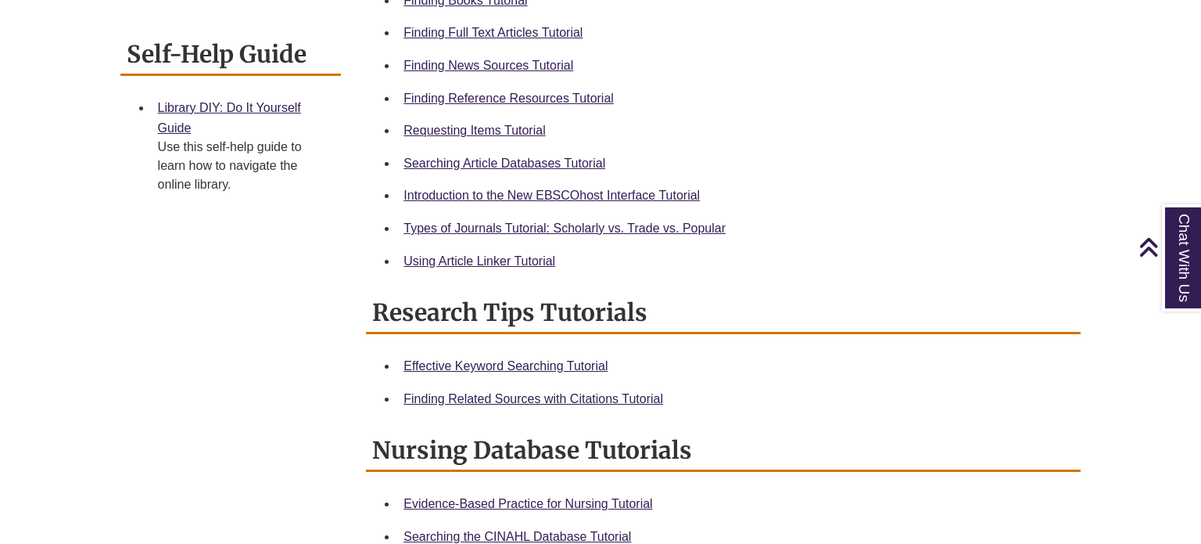 The height and width of the screenshot is (544, 1201). I want to click on a: Back to Top, so click(1168, 246).